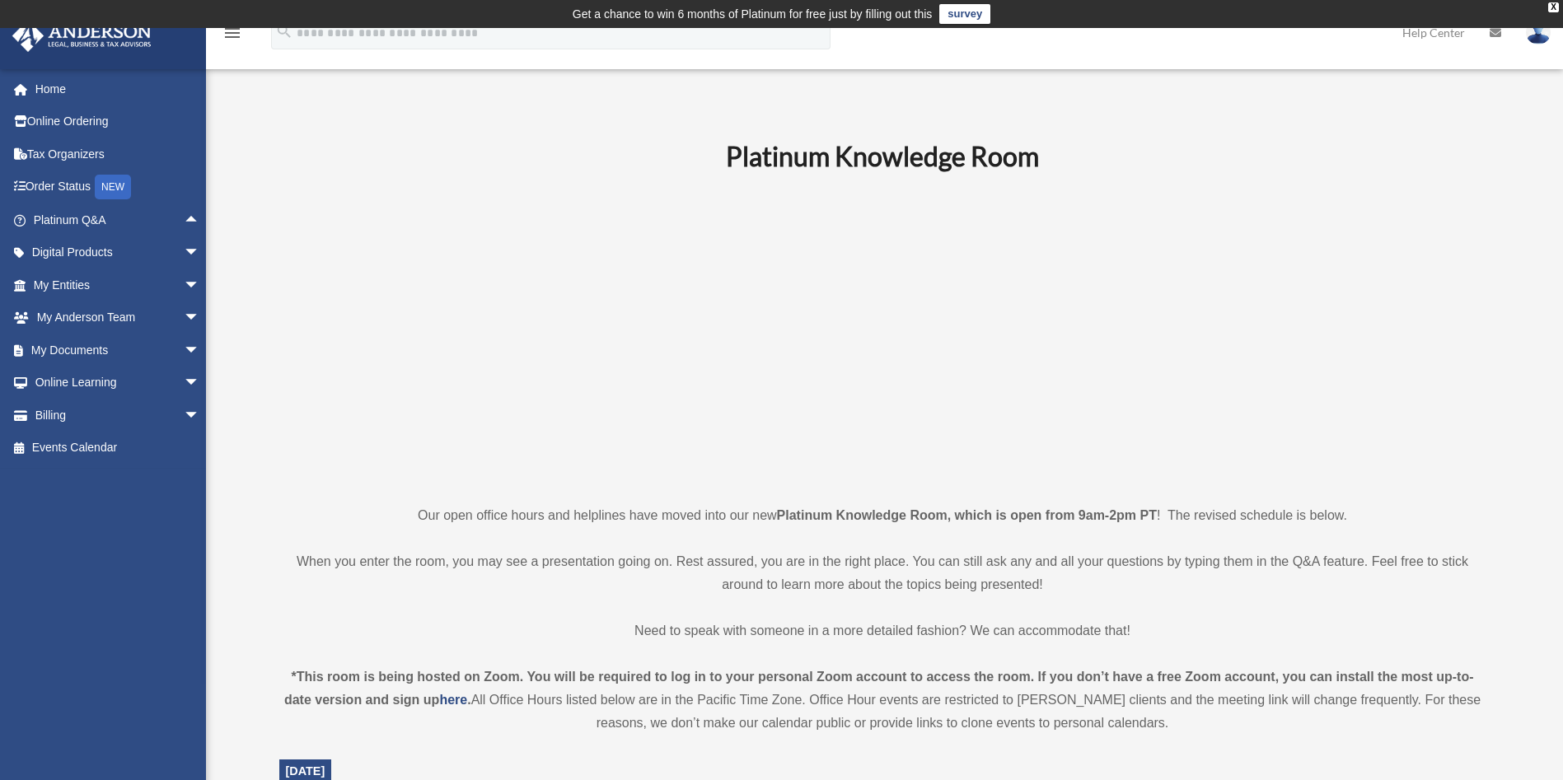 The height and width of the screenshot is (780, 1563). What do you see at coordinates (232, 35) in the screenshot?
I see `a: menu` at bounding box center [232, 35].